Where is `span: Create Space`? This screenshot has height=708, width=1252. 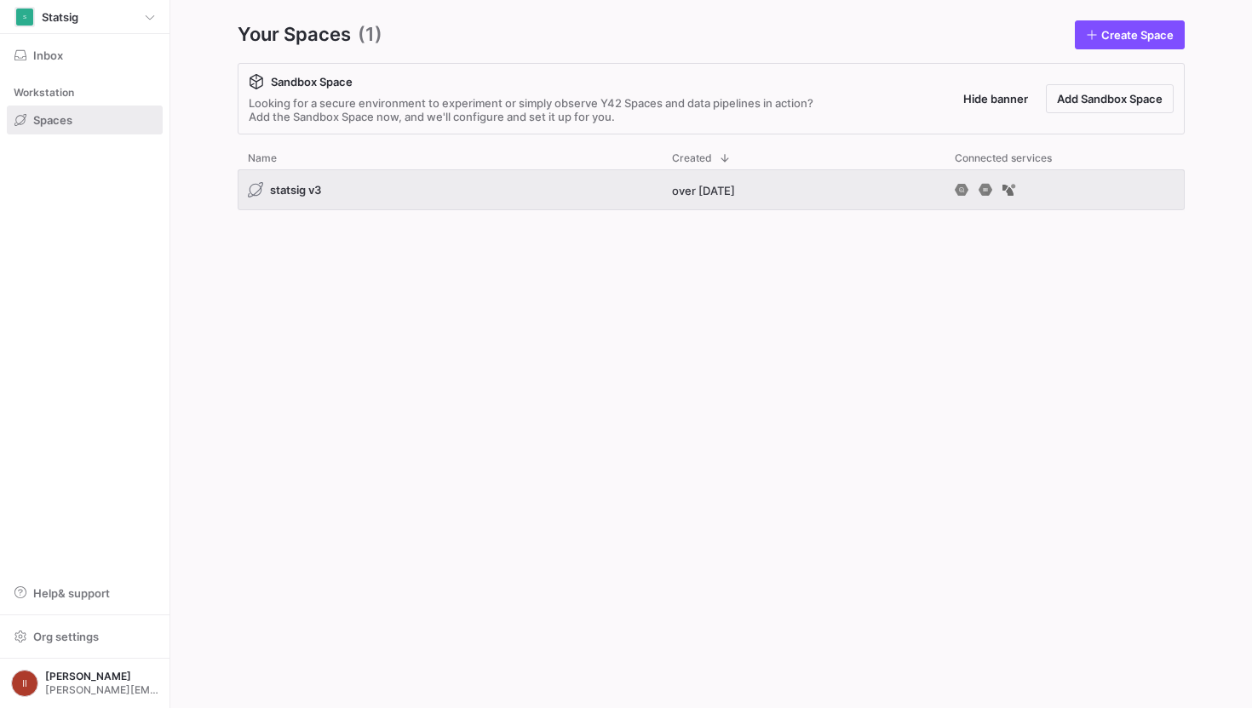 span: Create Space is located at coordinates (1137, 35).